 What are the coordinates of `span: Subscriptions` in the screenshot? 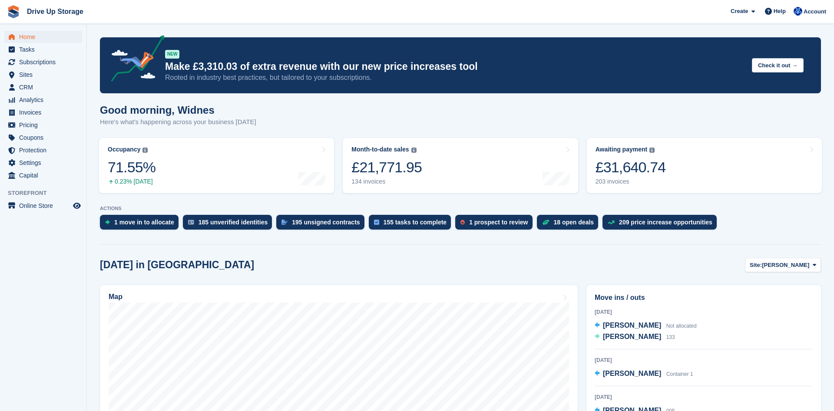 It's located at (45, 62).